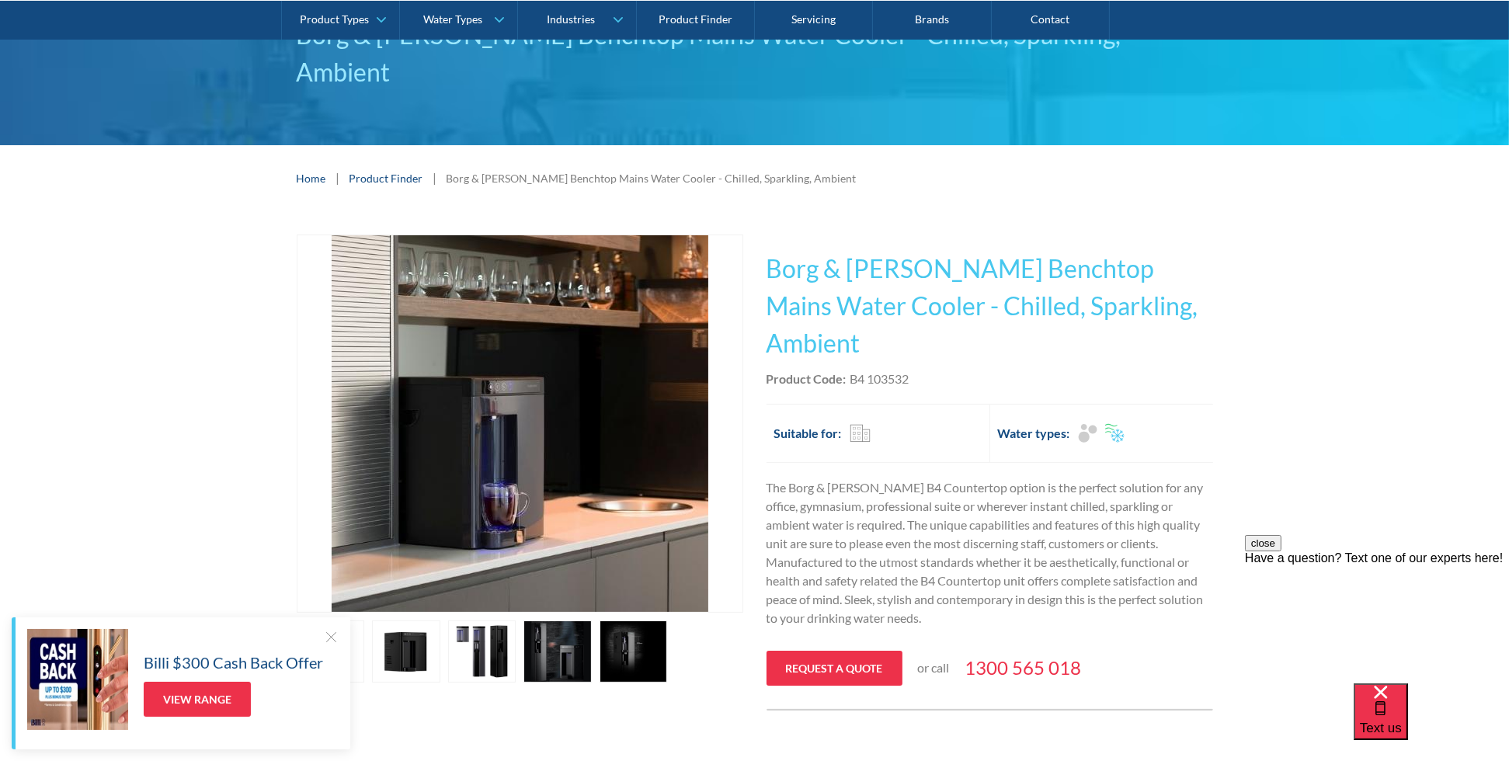  What do you see at coordinates (233, 663) in the screenshot?
I see `h5: Billi $300 Cash Back Offer` at bounding box center [233, 663].